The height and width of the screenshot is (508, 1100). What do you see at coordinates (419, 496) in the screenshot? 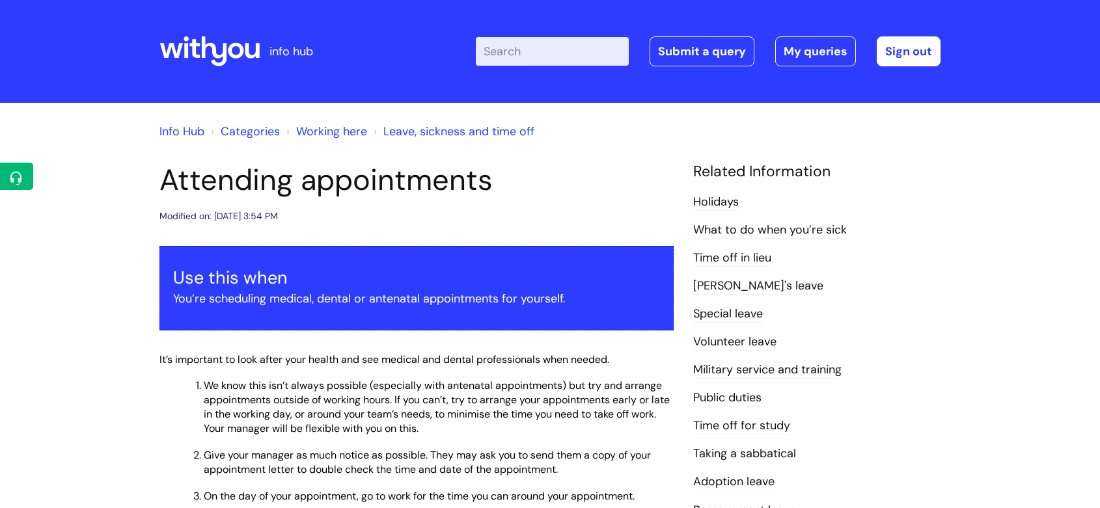
I see `span: On the day of your appointment, go to work for the time you can around your appointment.` at bounding box center [419, 496].